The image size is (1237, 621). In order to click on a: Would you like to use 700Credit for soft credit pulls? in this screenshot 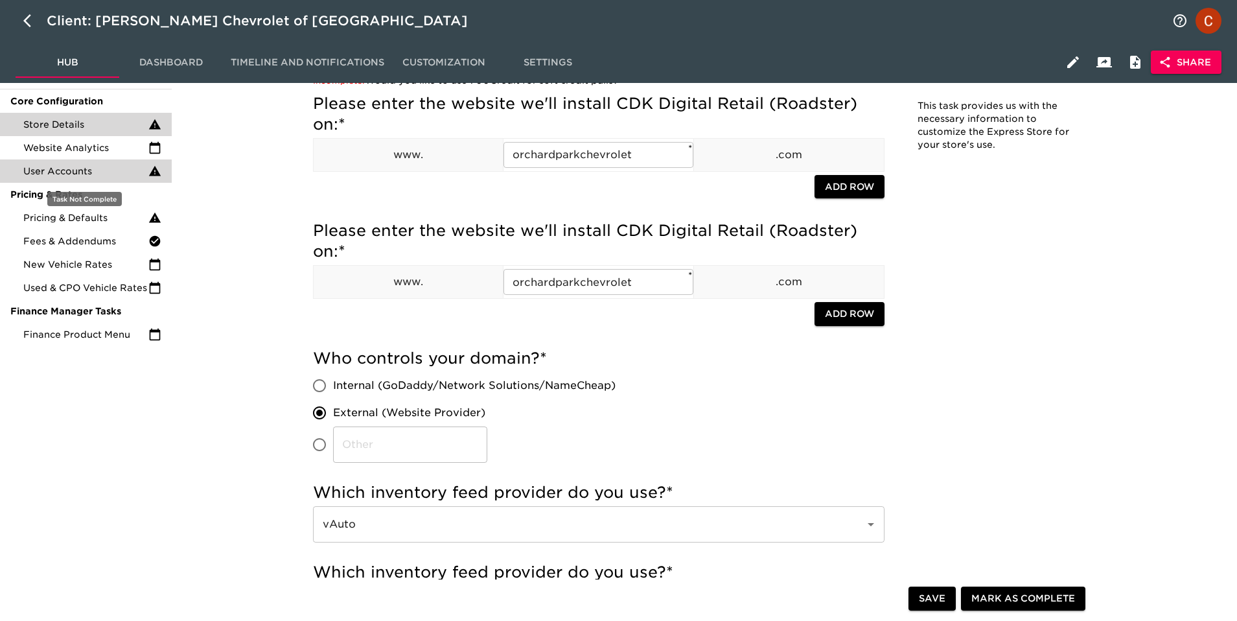, I will do `click(465, 80)`.